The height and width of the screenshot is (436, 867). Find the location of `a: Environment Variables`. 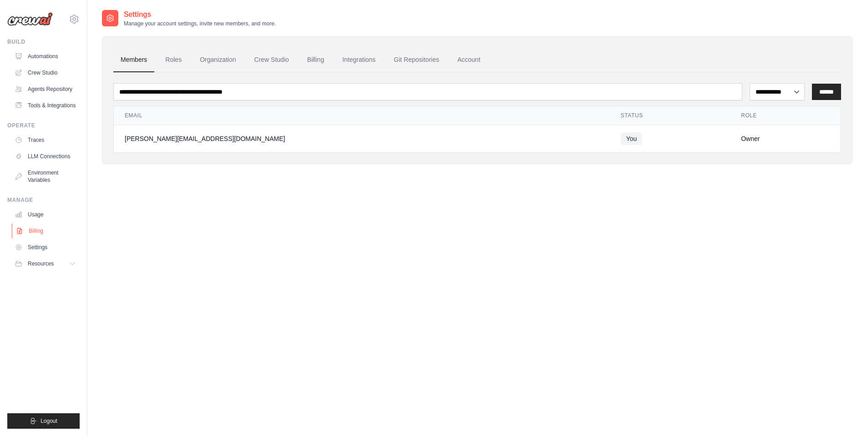

a: Environment Variables is located at coordinates (45, 176).